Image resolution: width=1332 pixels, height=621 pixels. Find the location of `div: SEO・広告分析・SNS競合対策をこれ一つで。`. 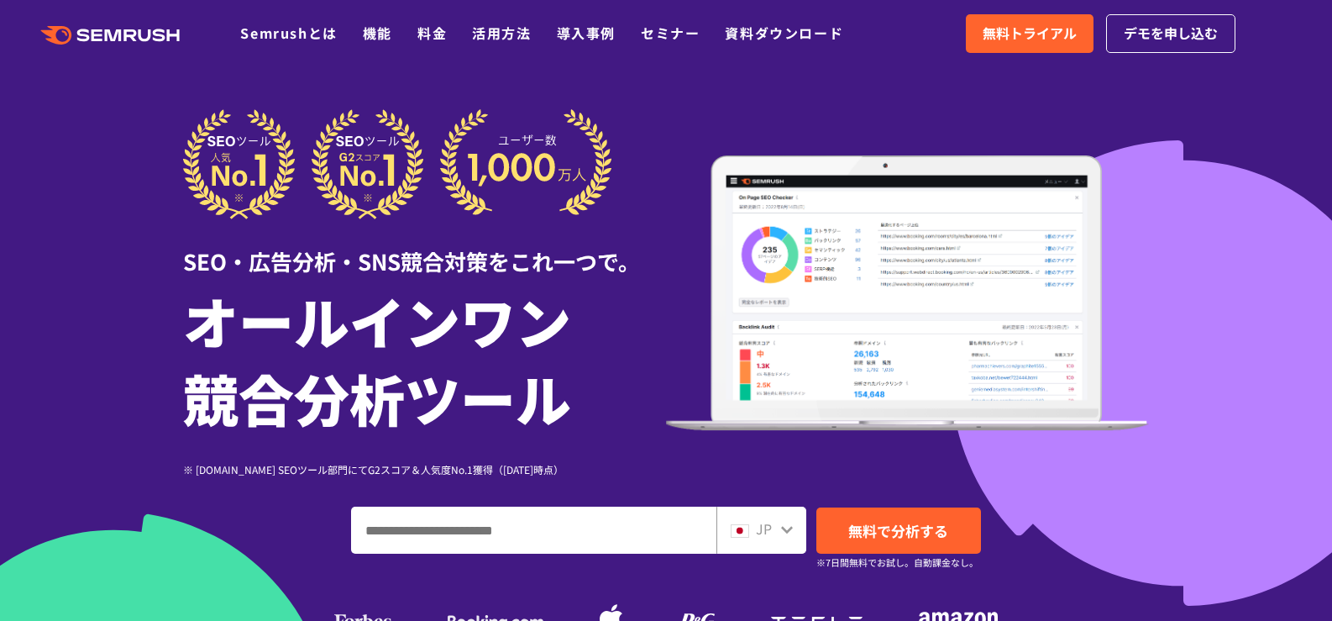

div: SEO・広告分析・SNS競合対策をこれ一つで。 is located at coordinates (424, 248).